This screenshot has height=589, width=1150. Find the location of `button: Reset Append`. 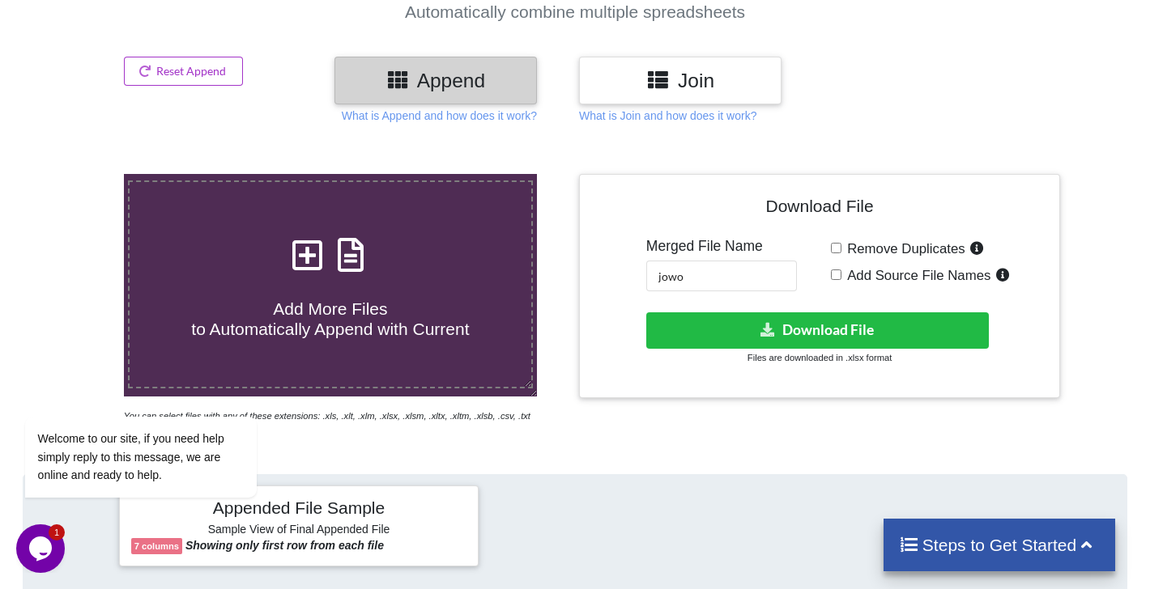

button: Reset Append is located at coordinates (184, 71).